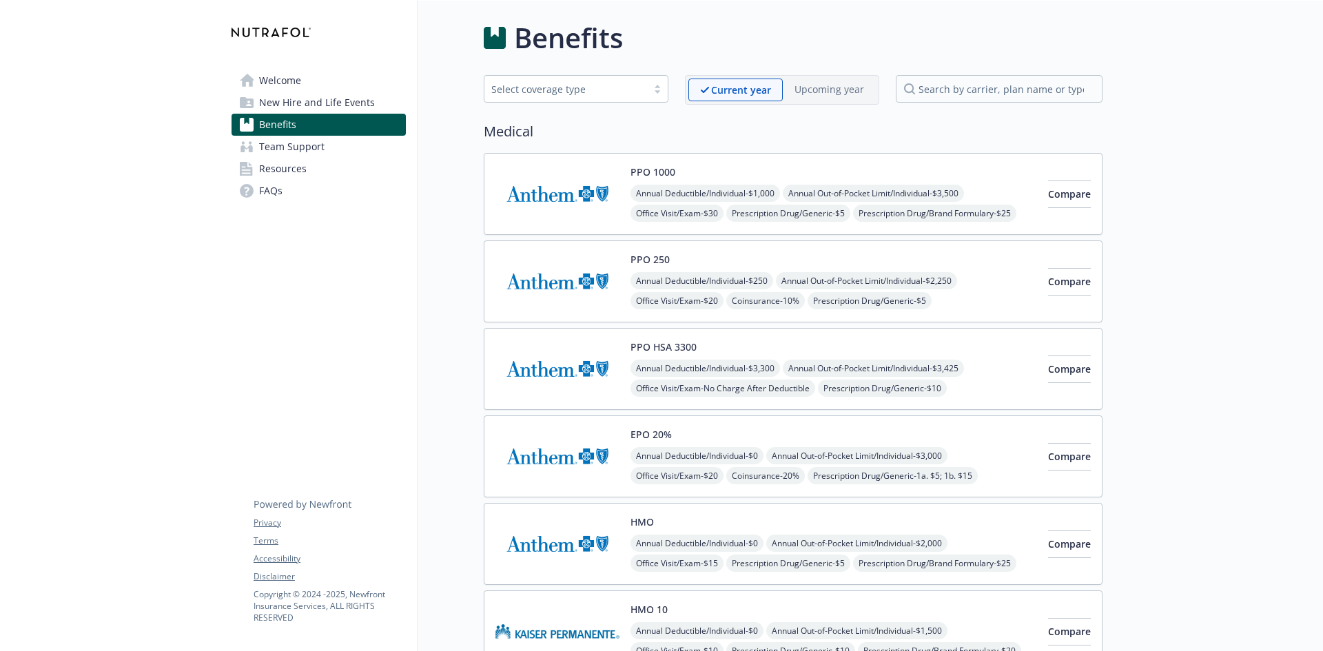 This screenshot has width=1323, height=651. I want to click on span: Annual Deductible/Individual - $1,000, so click(705, 193).